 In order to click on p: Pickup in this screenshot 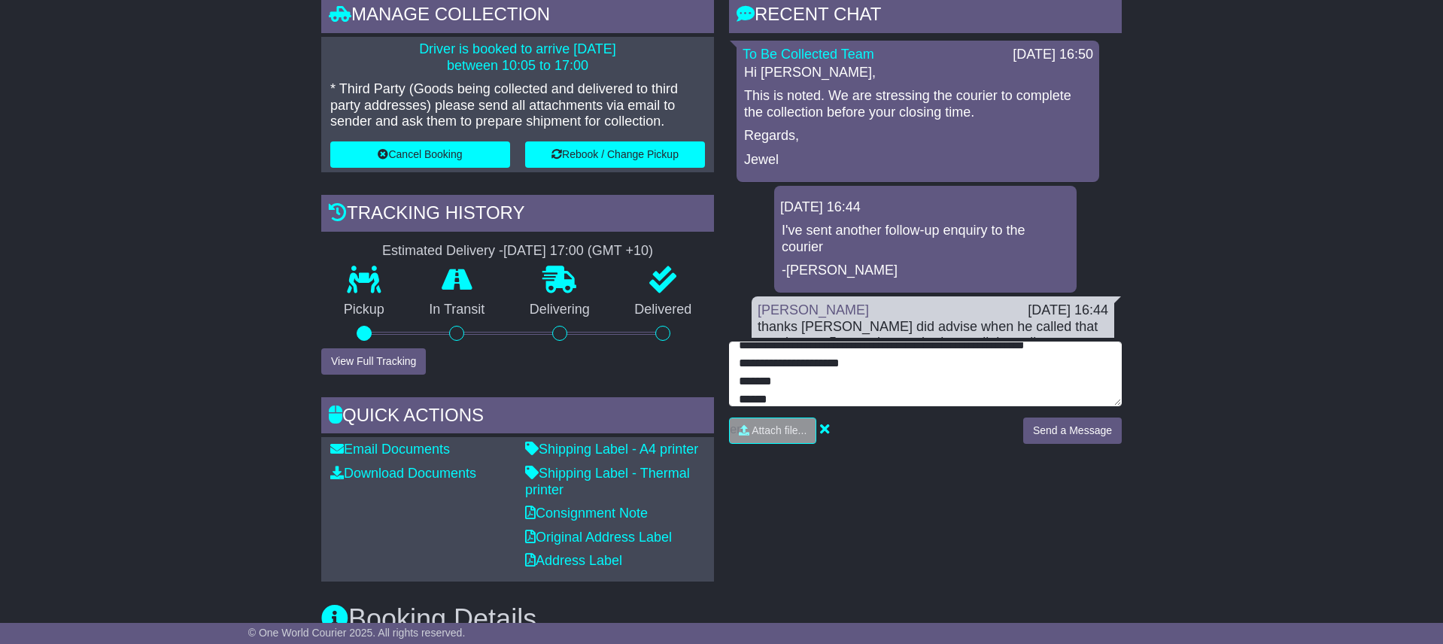, I will do `click(364, 310)`.